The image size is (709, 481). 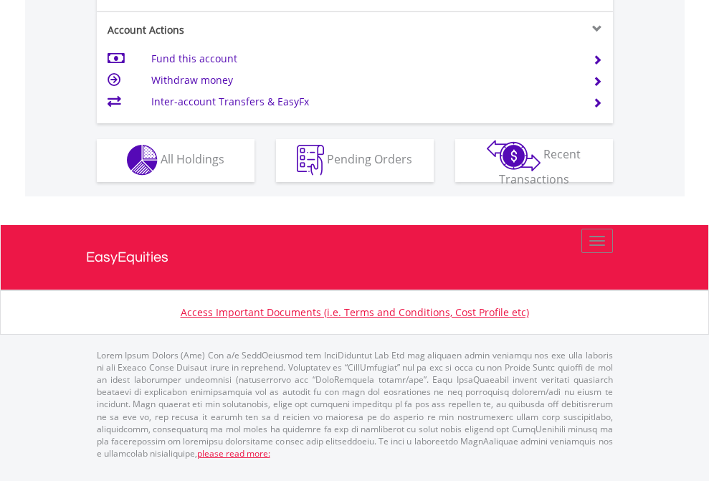 What do you see at coordinates (355, 161) in the screenshot?
I see `button: Pending Orders` at bounding box center [355, 161].